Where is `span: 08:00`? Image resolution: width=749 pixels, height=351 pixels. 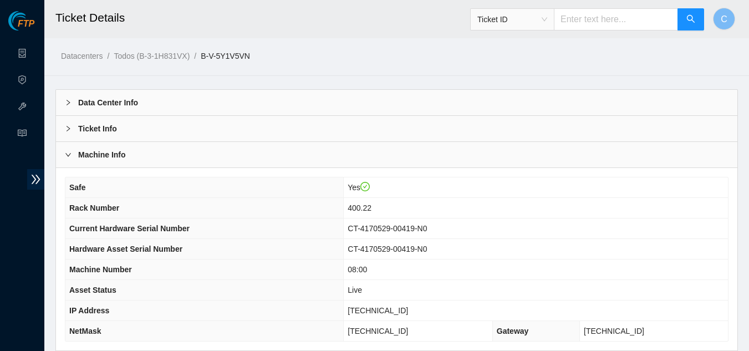 span: 08:00 is located at coordinates (357, 269).